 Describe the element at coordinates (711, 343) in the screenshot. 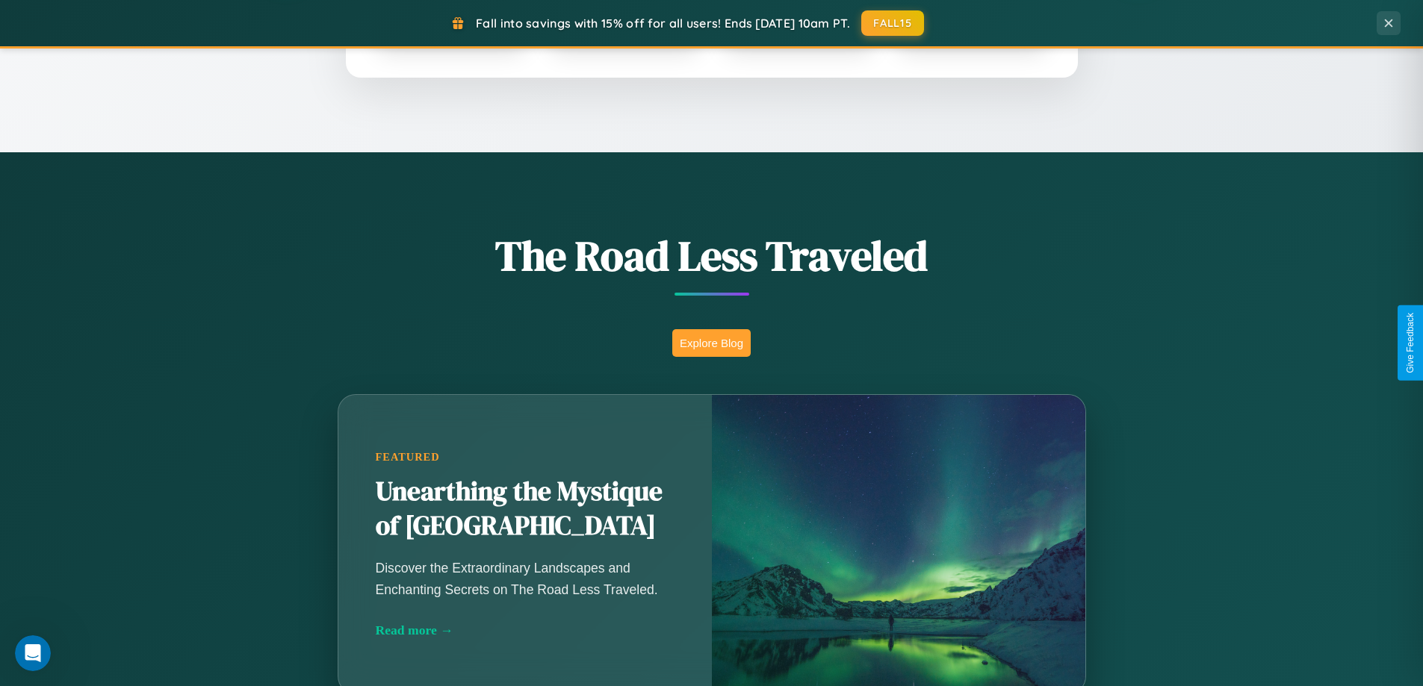

I see `button: Explore Blog` at that location.